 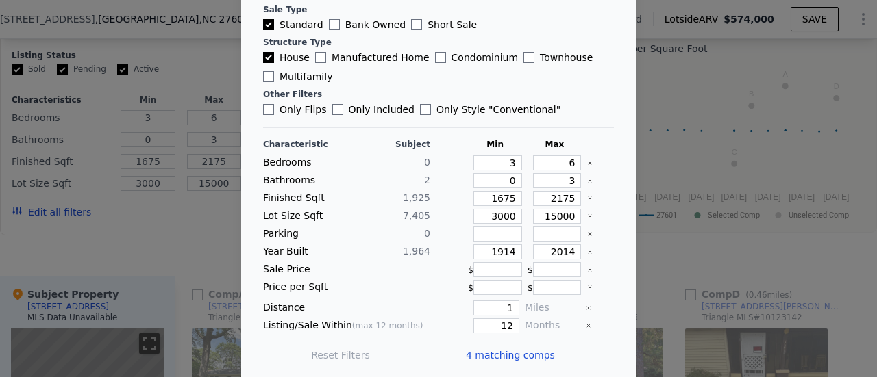 What do you see at coordinates (552, 326) in the screenshot?
I see `div: Months` at bounding box center [552, 326].